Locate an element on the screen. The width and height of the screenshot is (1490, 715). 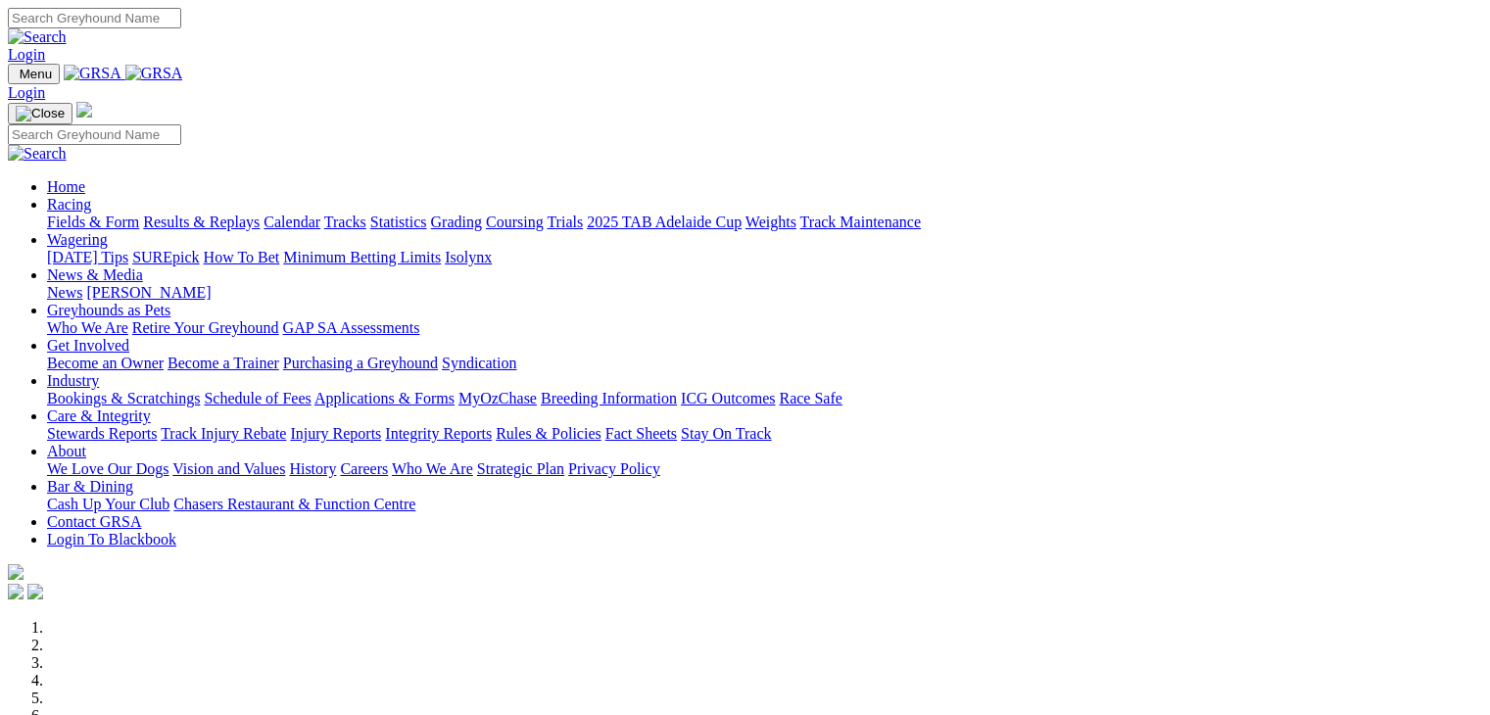
a: Get Involved is located at coordinates (88, 345).